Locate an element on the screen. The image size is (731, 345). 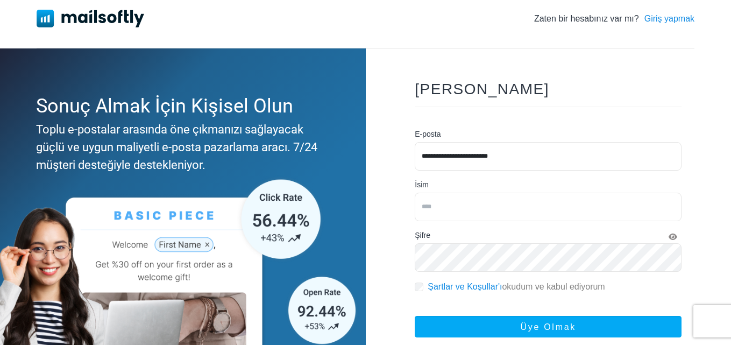
font: Şartlar ve Koşullar'ı is located at coordinates (465, 286).